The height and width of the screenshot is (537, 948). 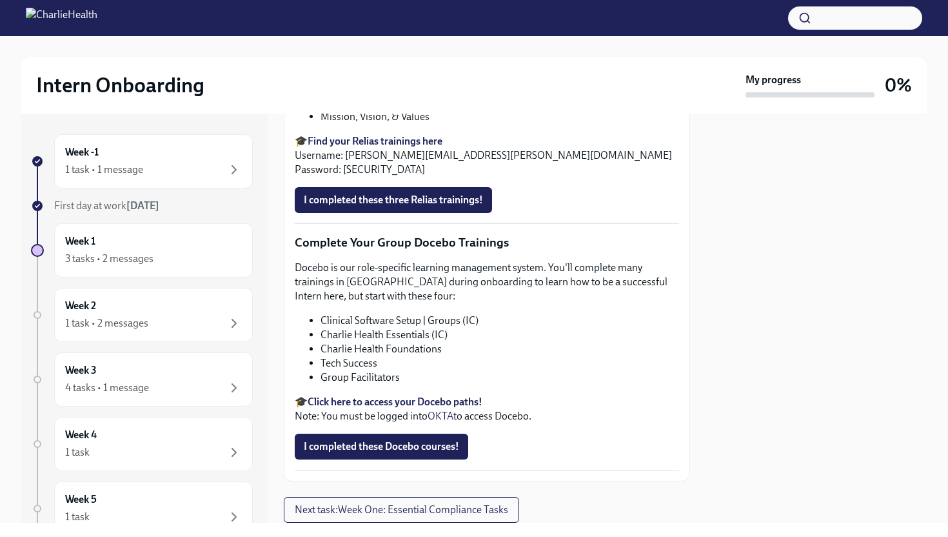 I want to click on span: I completed these Docebo courses!, so click(x=381, y=446).